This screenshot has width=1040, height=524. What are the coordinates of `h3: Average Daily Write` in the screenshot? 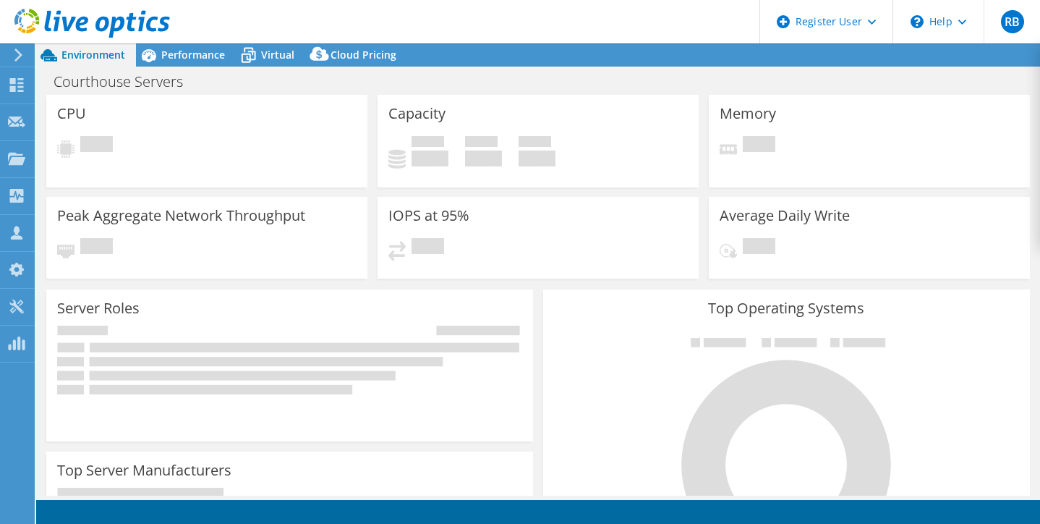 It's located at (785, 216).